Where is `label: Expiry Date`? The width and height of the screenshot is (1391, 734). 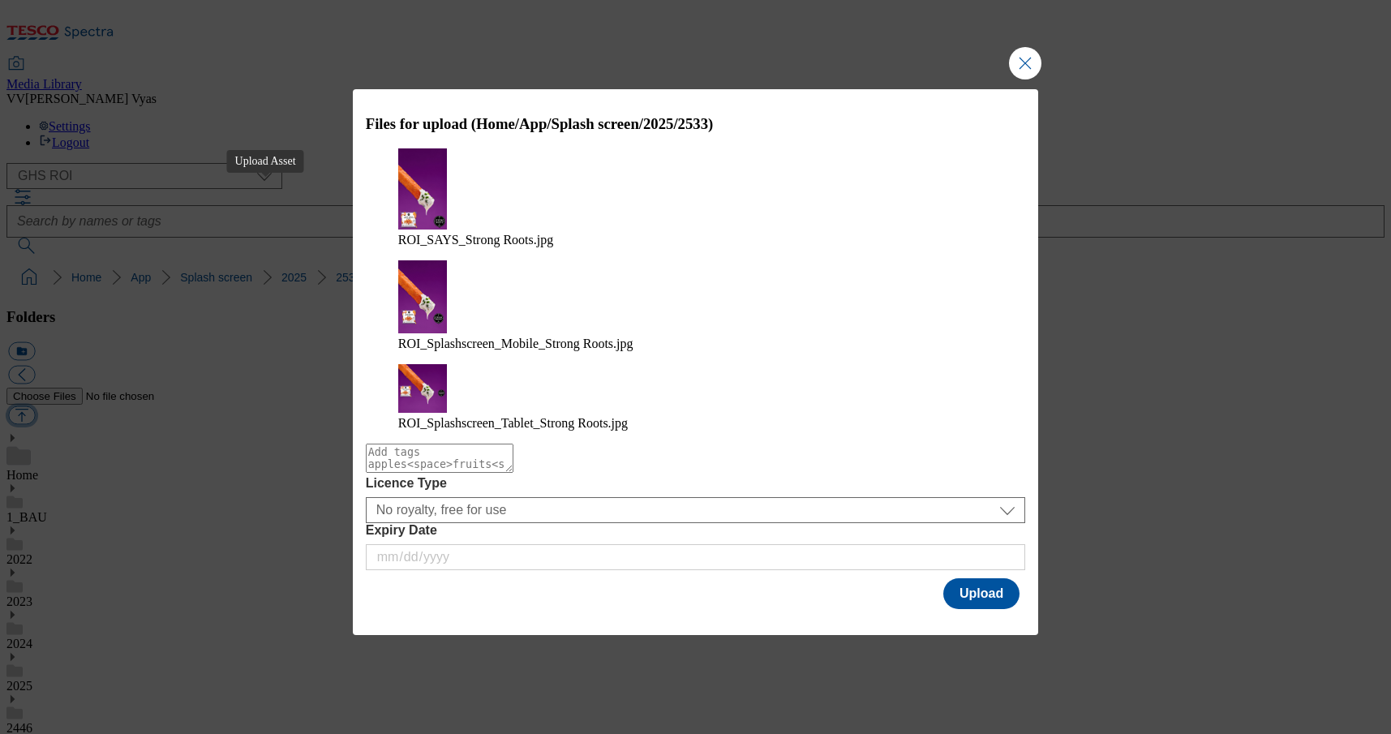 label: Expiry Date is located at coordinates (696, 531).